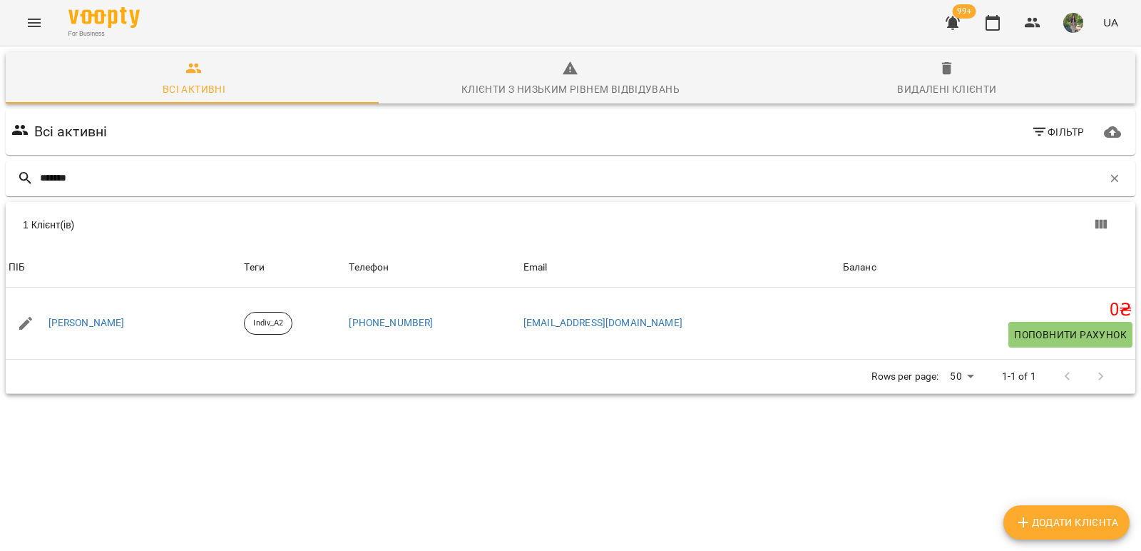  Describe the element at coordinates (293, 267) in the screenshot. I see `div: Теги` at that location.